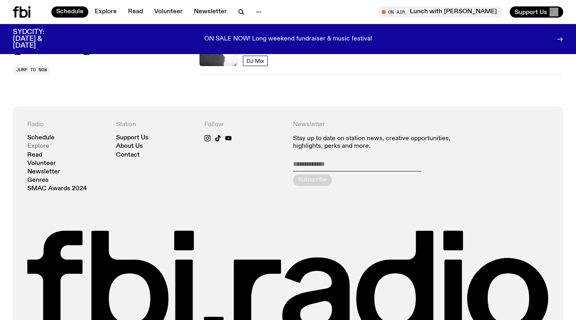  I want to click on h4: Follow, so click(243, 125).